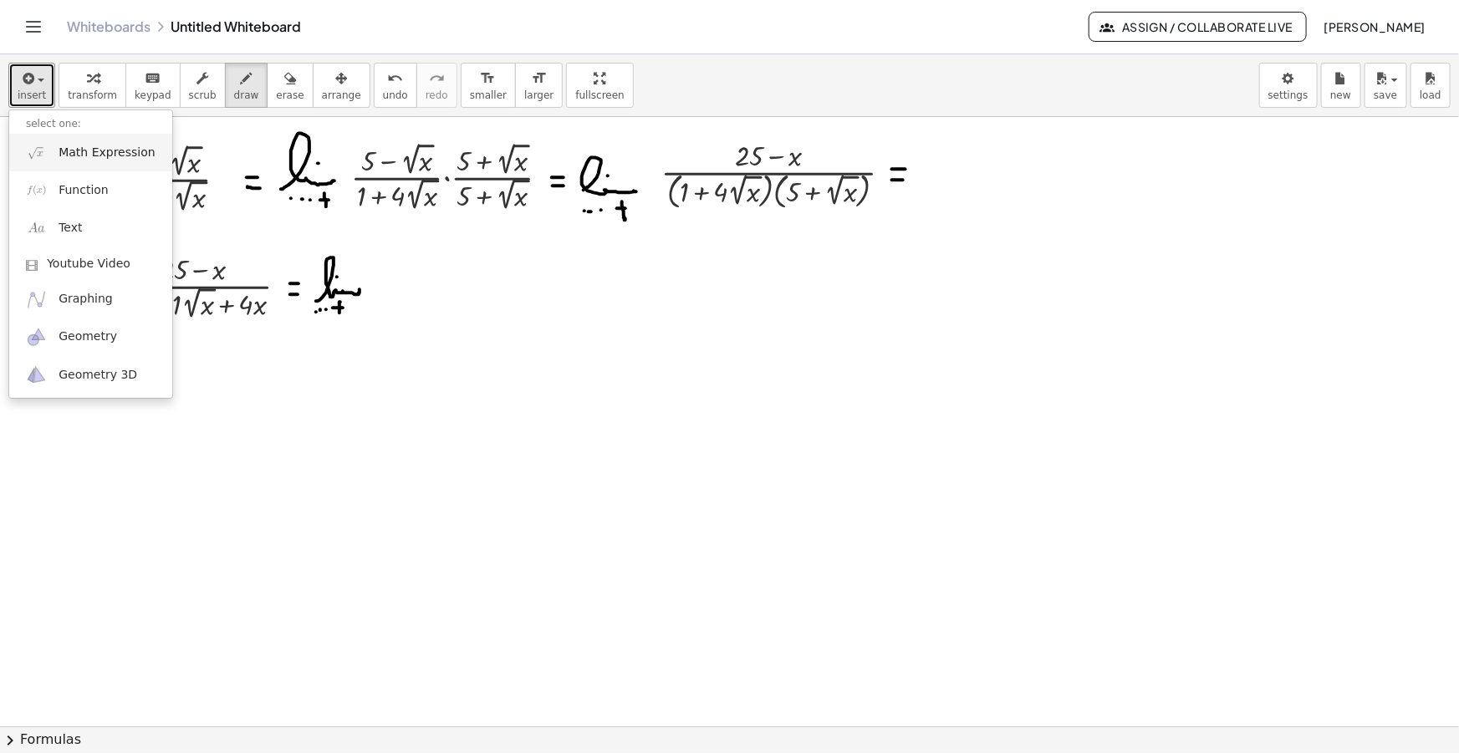 The width and height of the screenshot is (1459, 753). What do you see at coordinates (488, 85) in the screenshot?
I see `button: format_sizesmaller` at bounding box center [488, 85].